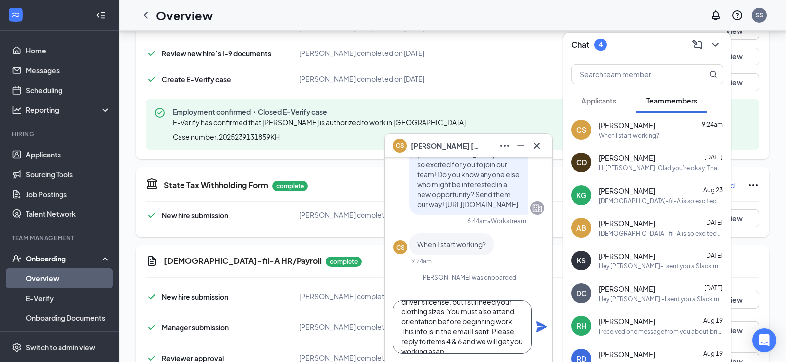  What do you see at coordinates (451, 244) in the screenshot?
I see `span: When I start working?` at bounding box center [451, 244].